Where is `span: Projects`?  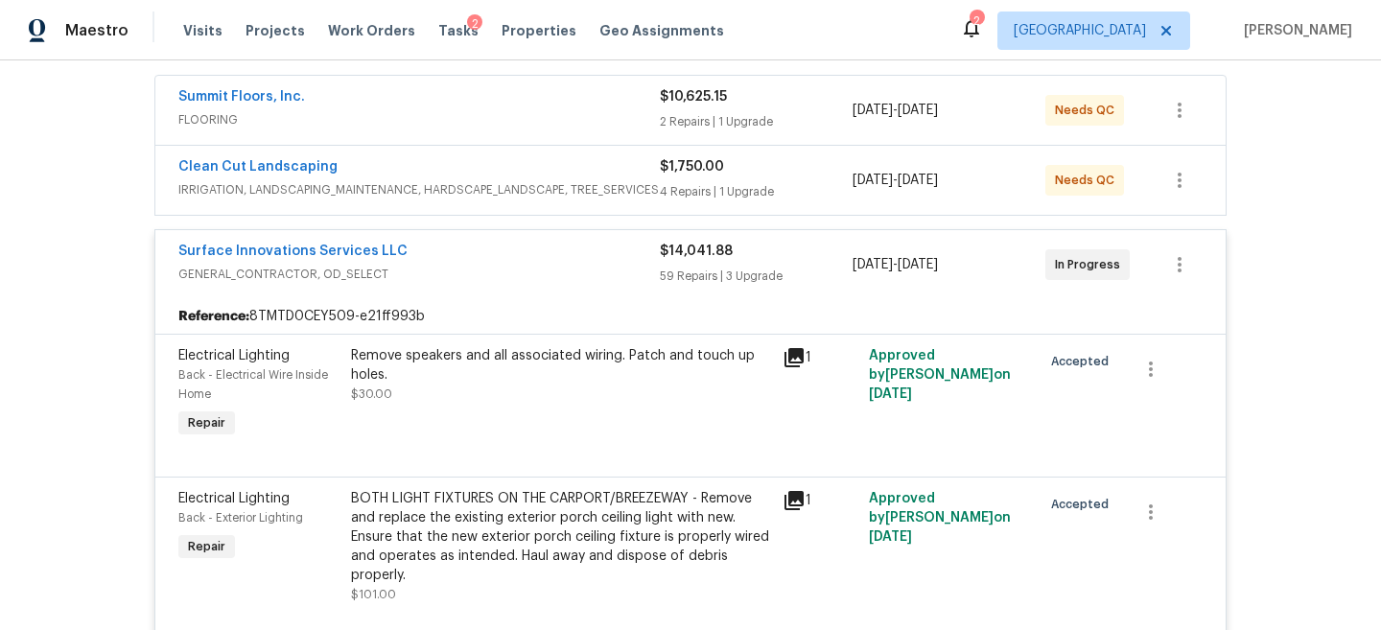 span: Projects is located at coordinates (275, 31).